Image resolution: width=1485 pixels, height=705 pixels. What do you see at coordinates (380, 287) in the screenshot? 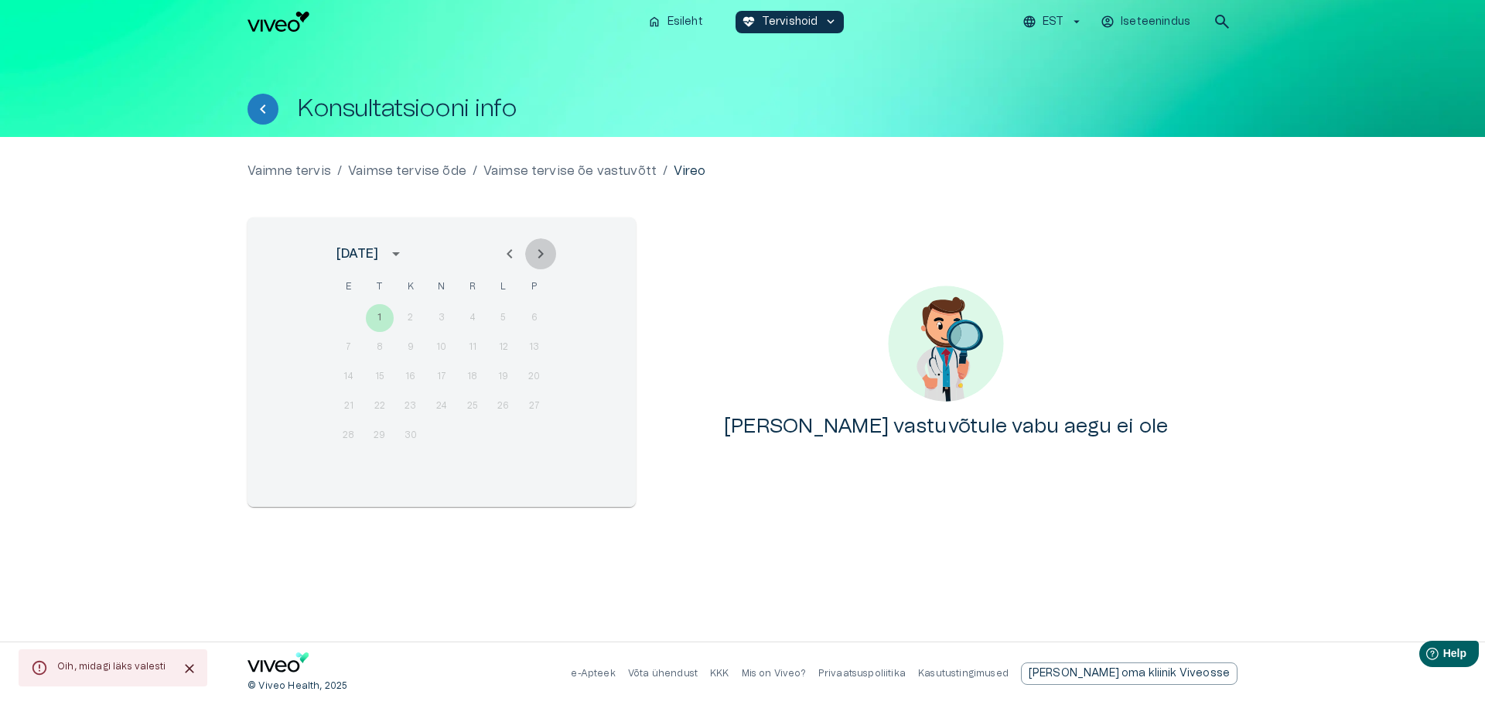
I see `span: teisipäev` at bounding box center [380, 287].